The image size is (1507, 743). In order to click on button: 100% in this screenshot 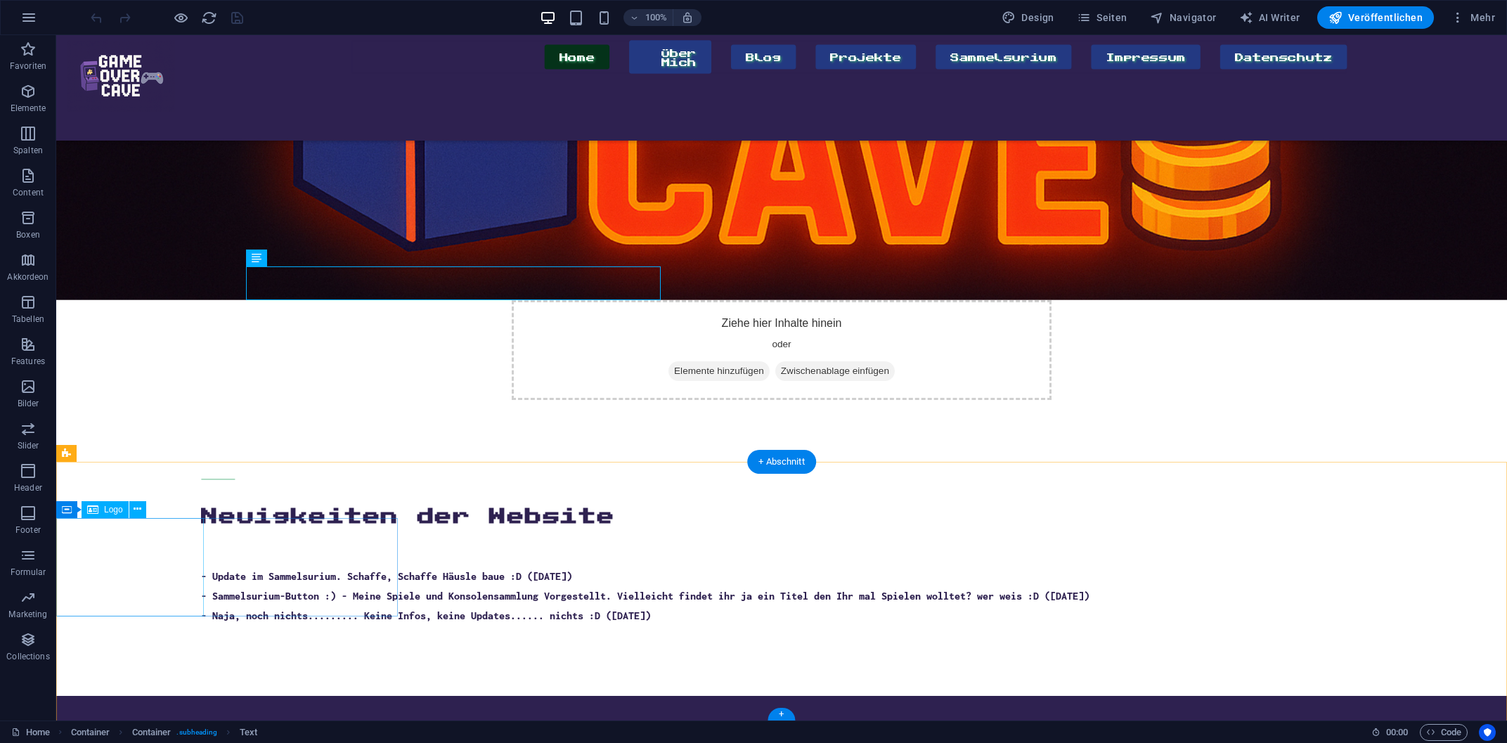, I will do `click(648, 18)`.